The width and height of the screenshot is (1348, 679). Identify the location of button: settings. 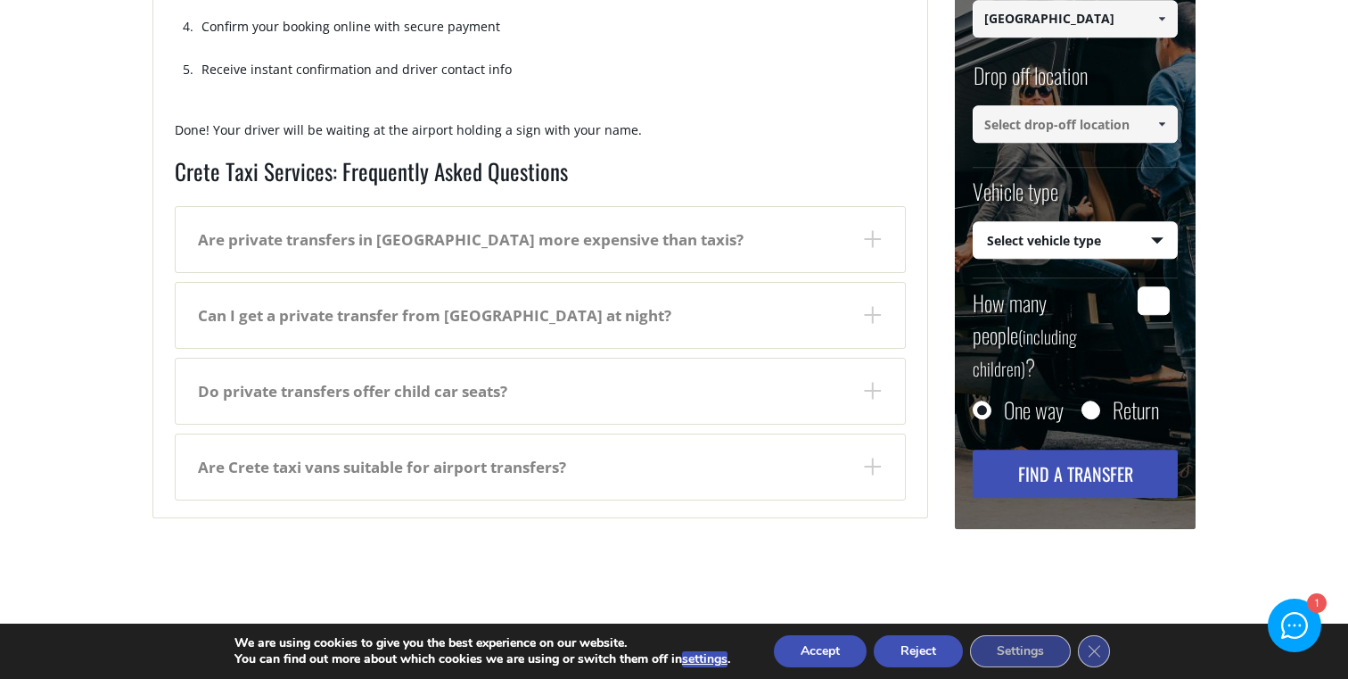
(704, 659).